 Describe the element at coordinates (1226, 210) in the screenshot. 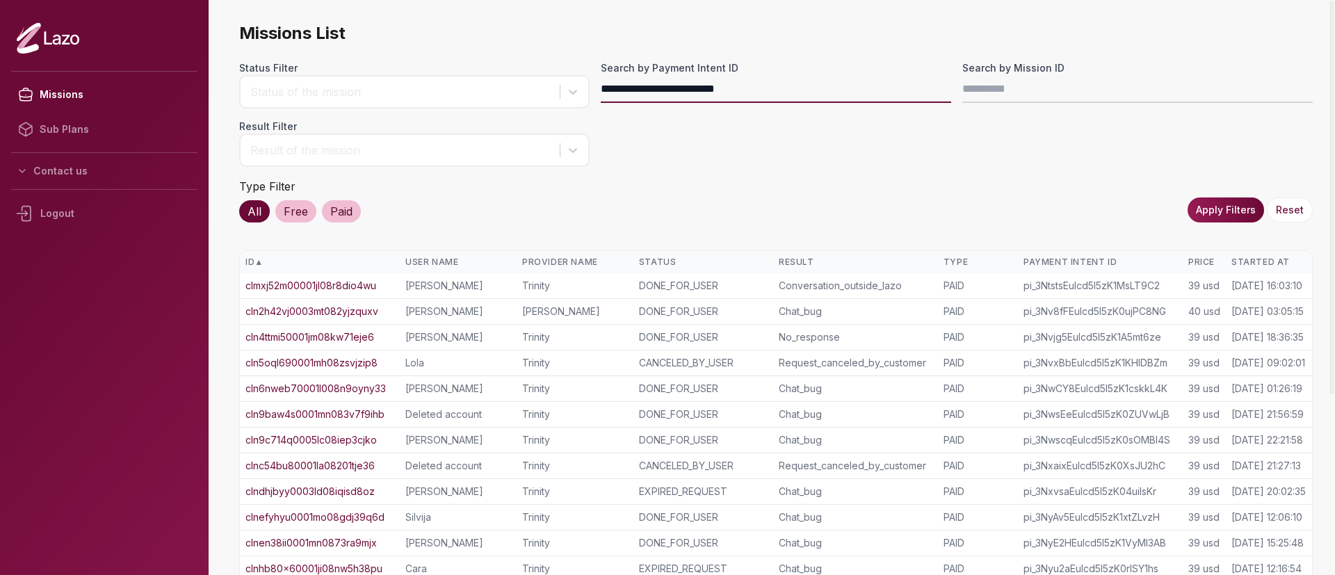

I see `button: Apply Filters` at that location.